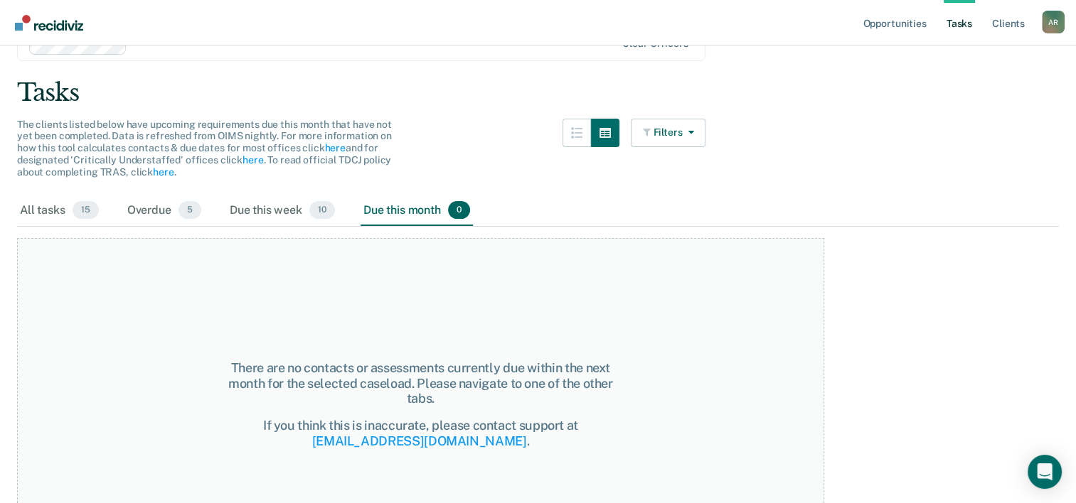 This screenshot has height=503, width=1076. I want to click on button: Profile dropdown button, so click(1053, 22).